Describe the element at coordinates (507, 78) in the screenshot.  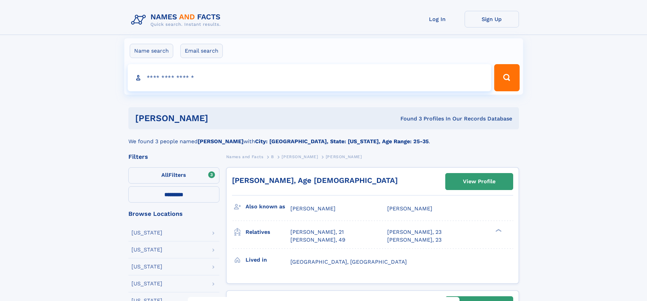
I see `button: Search Button` at that location.